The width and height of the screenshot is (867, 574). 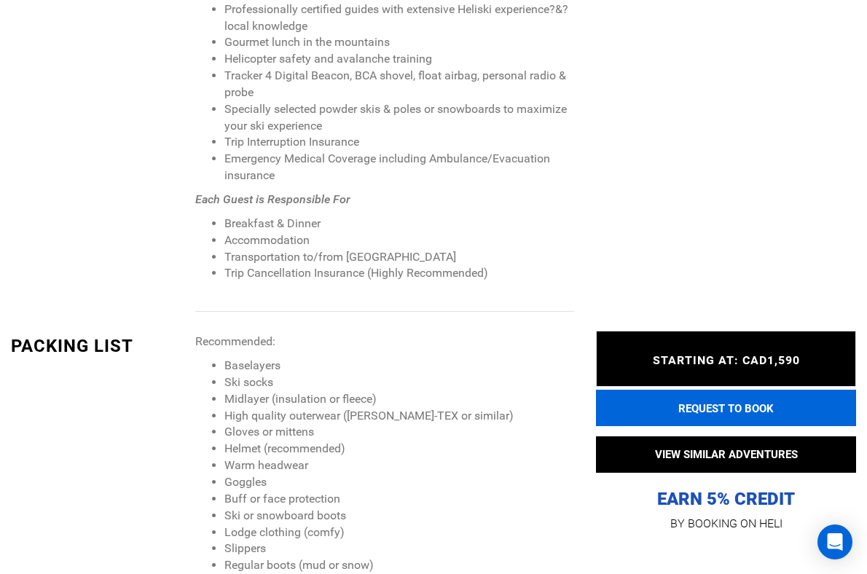 What do you see at coordinates (399, 533) in the screenshot?
I see `li: Lodge clothing (comfy)` at bounding box center [399, 533].